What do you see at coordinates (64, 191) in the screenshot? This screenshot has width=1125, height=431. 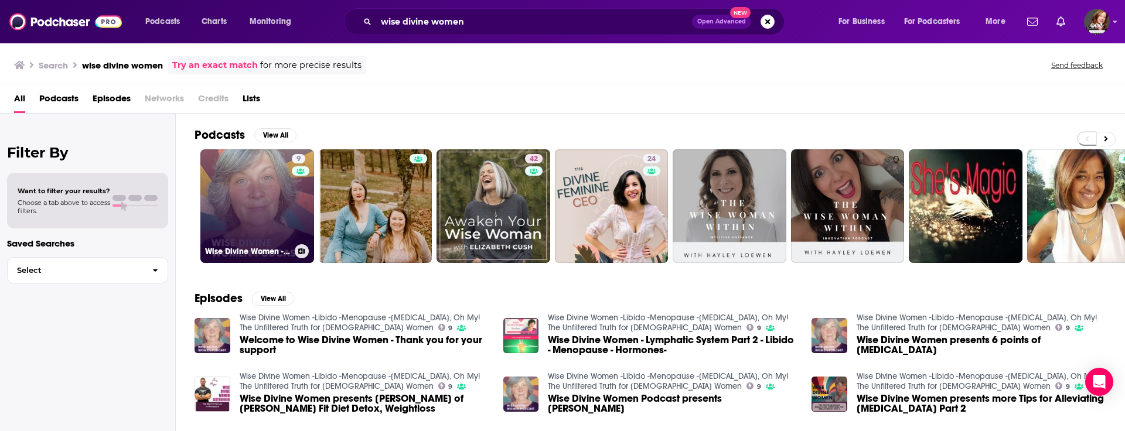 I see `span: Want to filter your results?` at bounding box center [64, 191].